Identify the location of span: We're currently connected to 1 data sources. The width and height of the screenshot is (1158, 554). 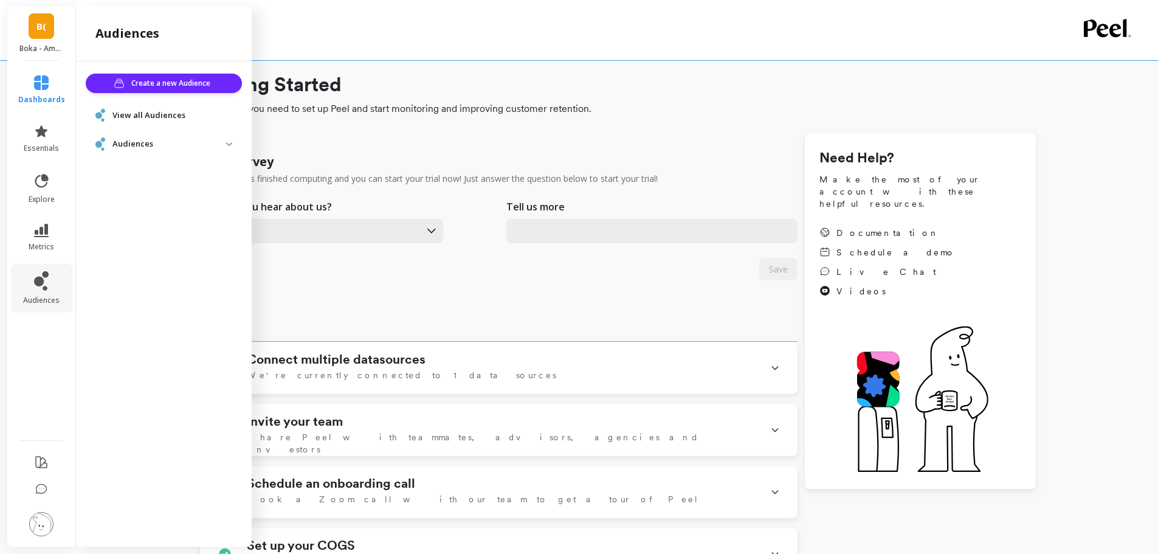
(401, 375).